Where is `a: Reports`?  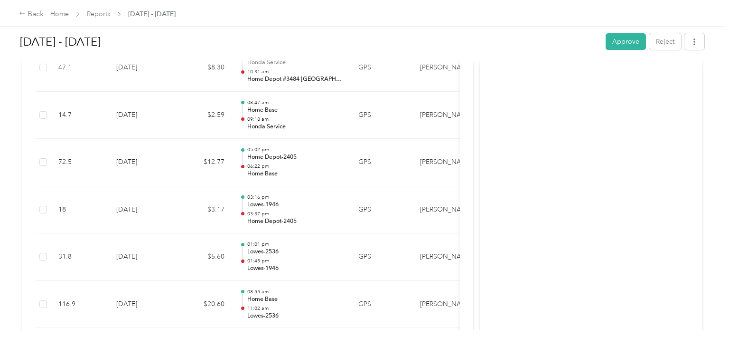
a: Reports is located at coordinates (98, 14).